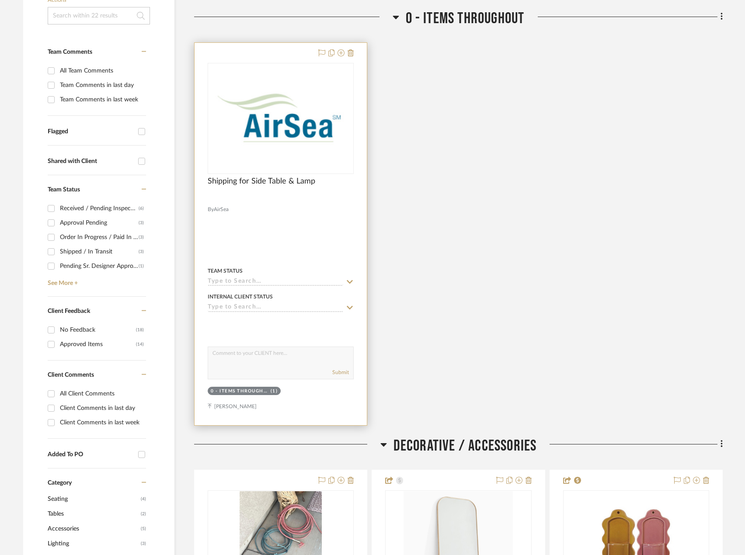 The height and width of the screenshot is (555, 745). What do you see at coordinates (141, 208) in the screenshot?
I see `div: (6)` at bounding box center [141, 208].